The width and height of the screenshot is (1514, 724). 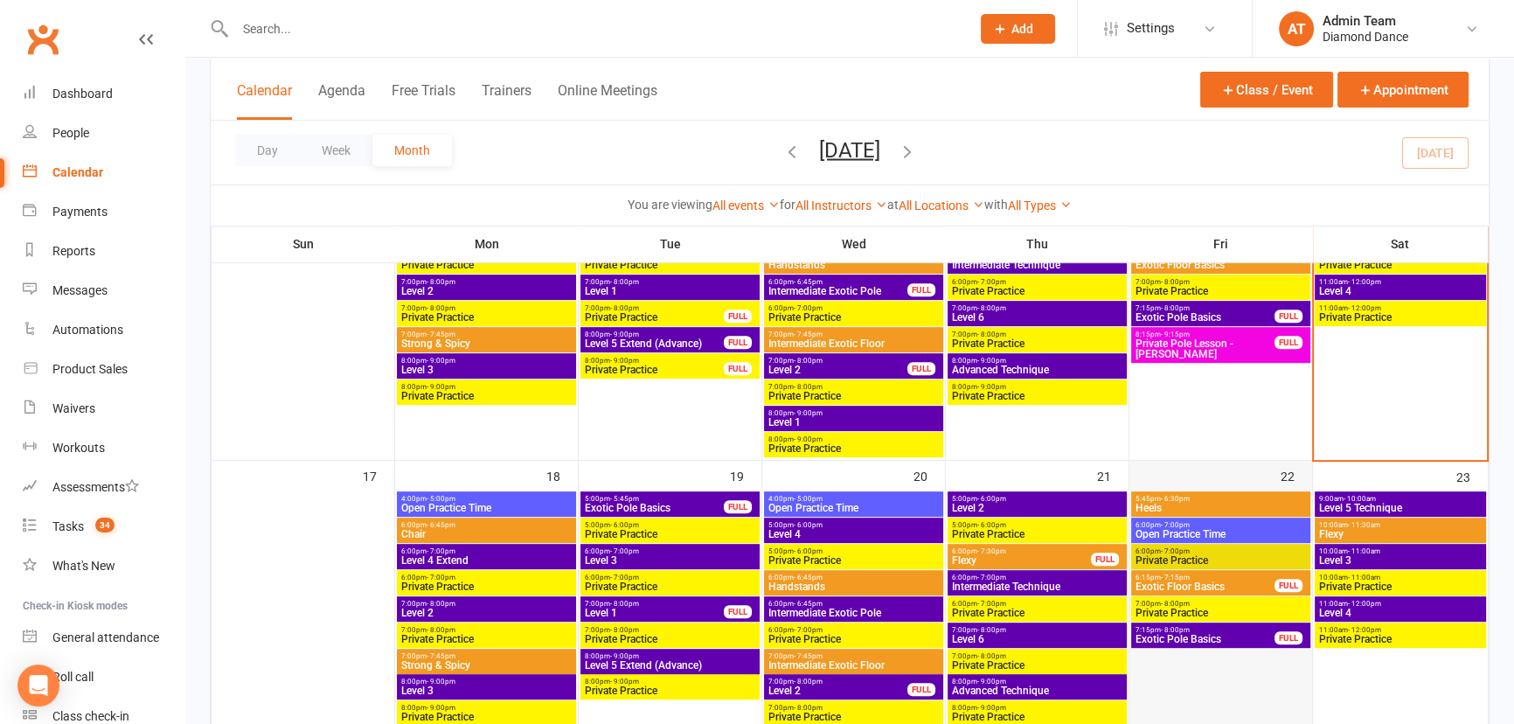 What do you see at coordinates (1401, 308) in the screenshot?
I see `span: 11:00am` at bounding box center [1401, 308].